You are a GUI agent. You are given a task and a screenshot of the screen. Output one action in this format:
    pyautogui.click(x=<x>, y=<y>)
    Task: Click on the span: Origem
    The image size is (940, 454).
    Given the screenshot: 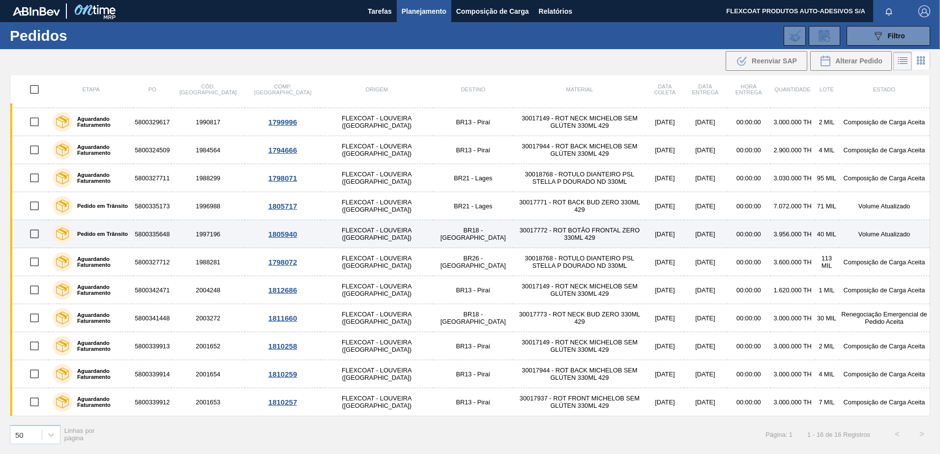 What is the action you would take?
    pyautogui.click(x=377, y=90)
    